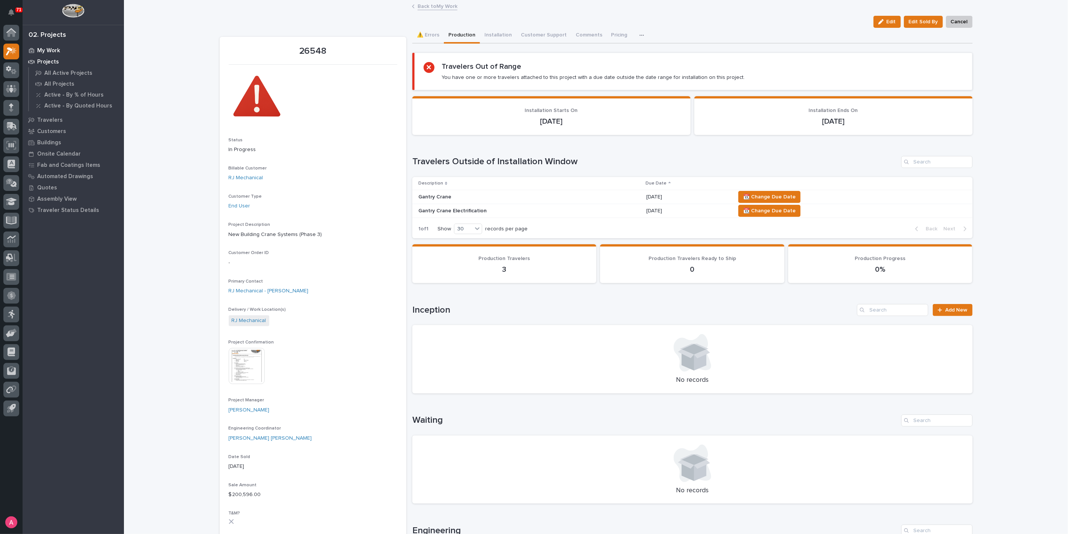 This screenshot has height=534, width=1068. I want to click on span: Next, so click(952, 229).